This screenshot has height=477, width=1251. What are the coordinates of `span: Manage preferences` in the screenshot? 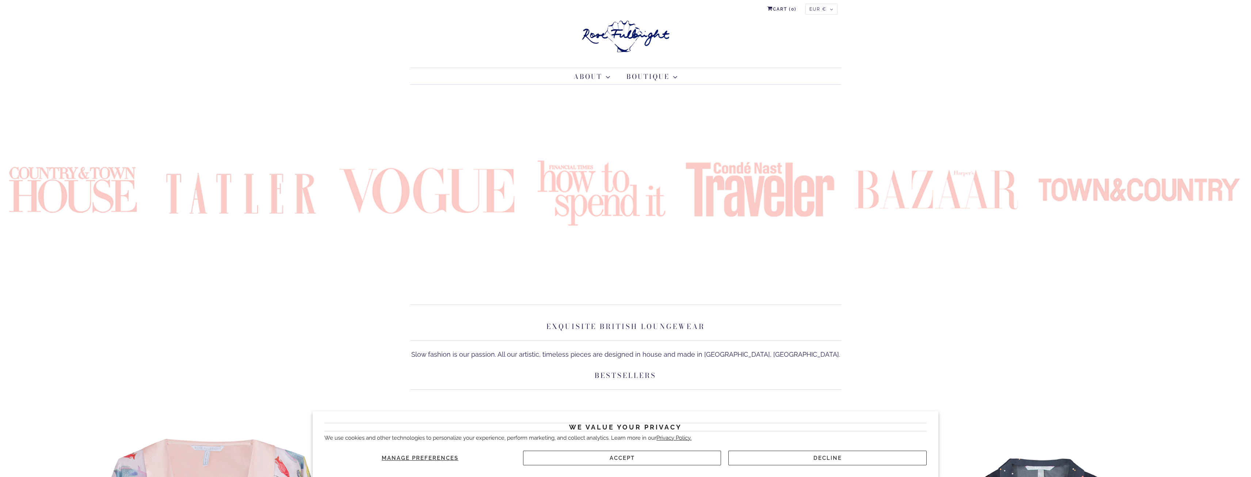 It's located at (420, 458).